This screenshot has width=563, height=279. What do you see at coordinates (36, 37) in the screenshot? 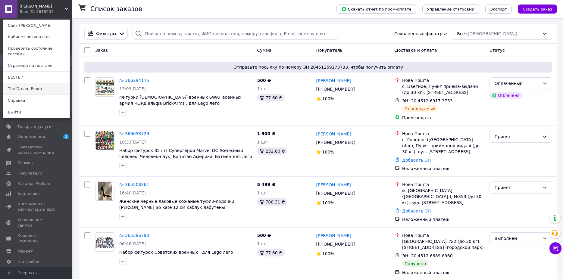
I see `a: Кабинет покупателя` at bounding box center [36, 37].